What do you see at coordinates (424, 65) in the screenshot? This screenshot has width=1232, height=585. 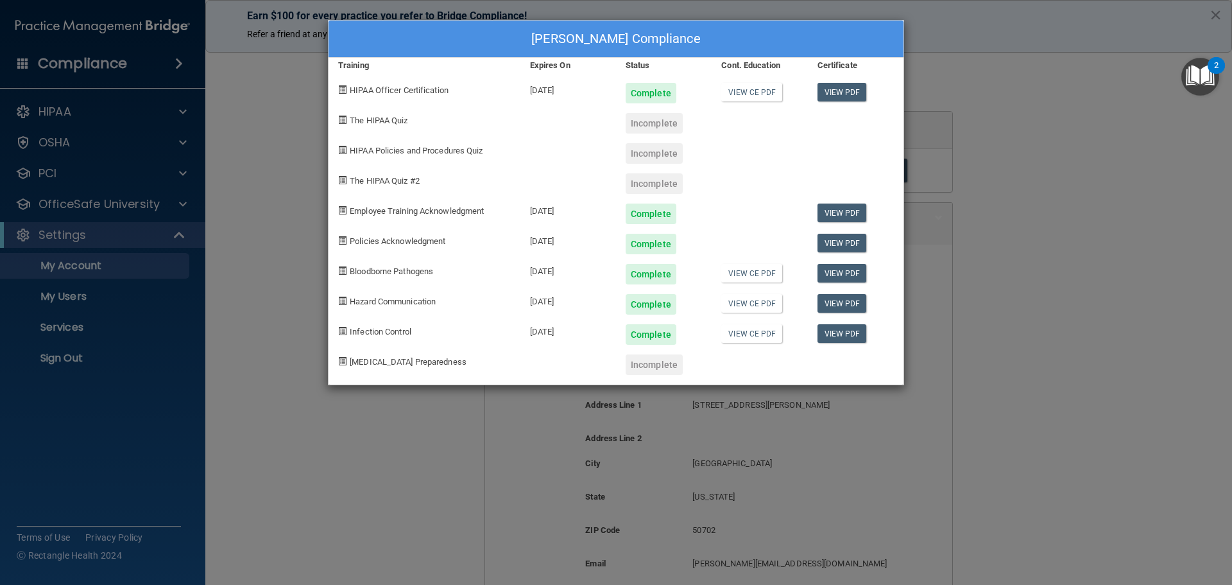 I see `div: Training` at bounding box center [424, 65].